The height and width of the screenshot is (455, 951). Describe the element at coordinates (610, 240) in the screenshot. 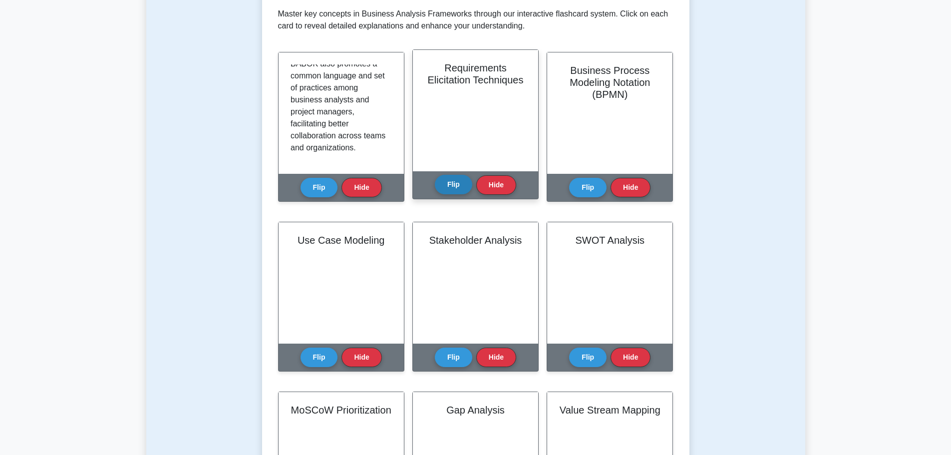

I see `h2: SWOT Analysis` at that location.